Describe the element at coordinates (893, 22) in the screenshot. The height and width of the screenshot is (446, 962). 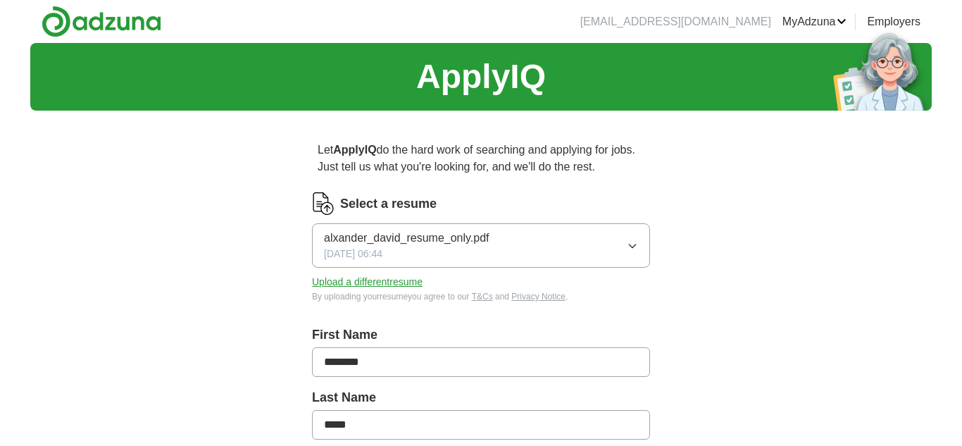
I see `a: Employers` at that location.